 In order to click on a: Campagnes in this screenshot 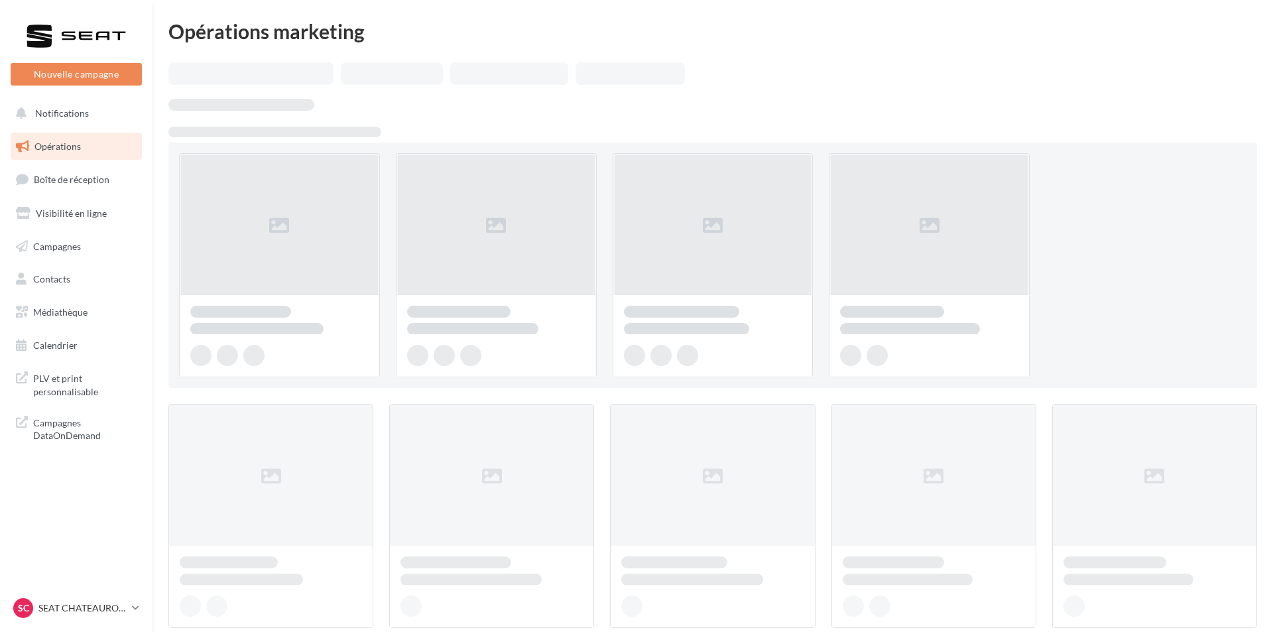, I will do `click(76, 247)`.